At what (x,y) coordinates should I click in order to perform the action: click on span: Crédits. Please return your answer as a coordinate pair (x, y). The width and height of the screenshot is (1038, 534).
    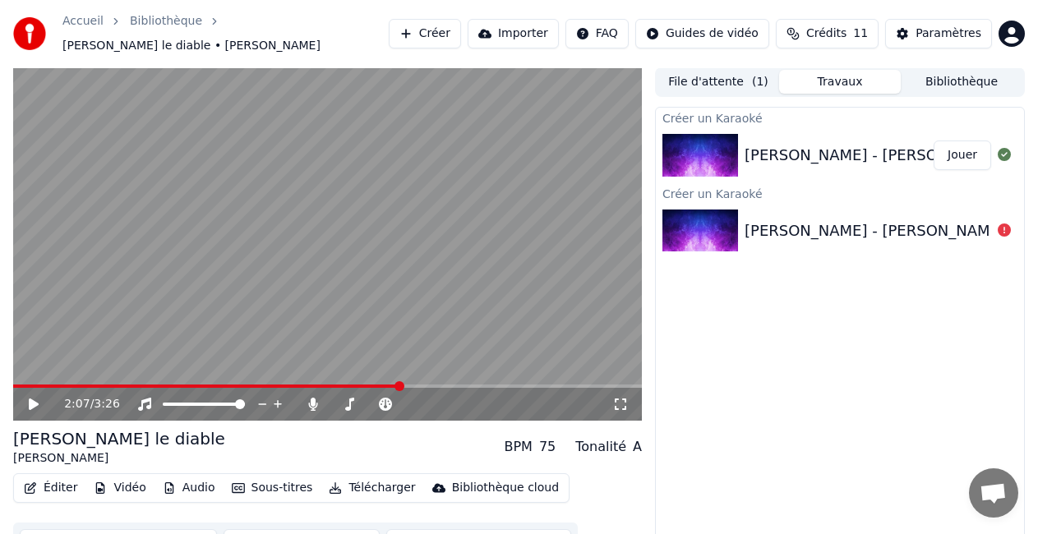
    Looking at the image, I should click on (826, 34).